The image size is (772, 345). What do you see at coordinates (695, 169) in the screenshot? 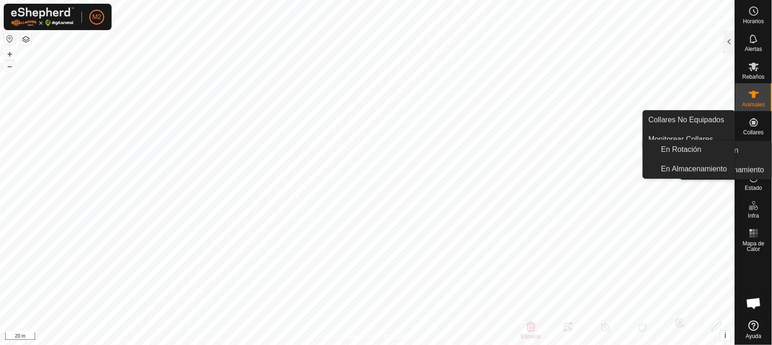
I see `a: En Almacenamiento` at bounding box center [695, 169].